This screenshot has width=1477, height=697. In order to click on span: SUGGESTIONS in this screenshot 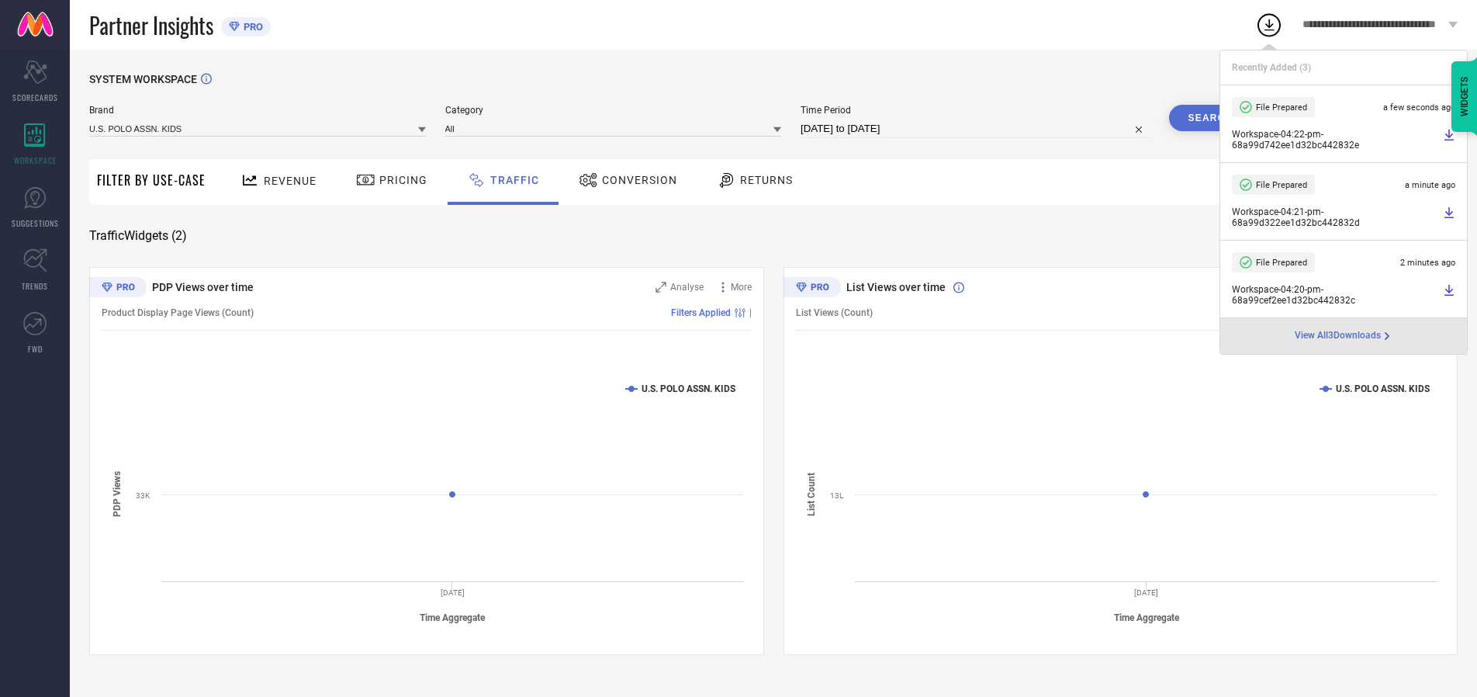, I will do `click(35, 223)`.